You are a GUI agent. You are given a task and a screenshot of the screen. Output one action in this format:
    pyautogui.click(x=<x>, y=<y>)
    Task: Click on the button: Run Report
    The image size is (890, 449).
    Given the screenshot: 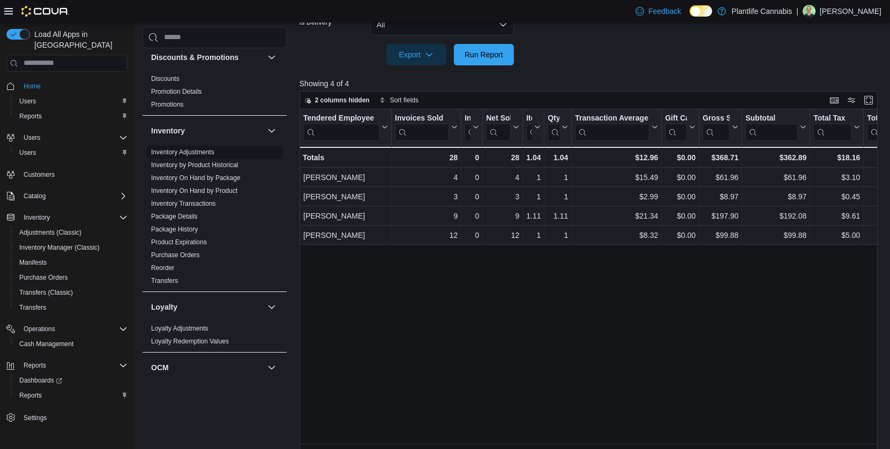 What is the action you would take?
    pyautogui.click(x=484, y=55)
    